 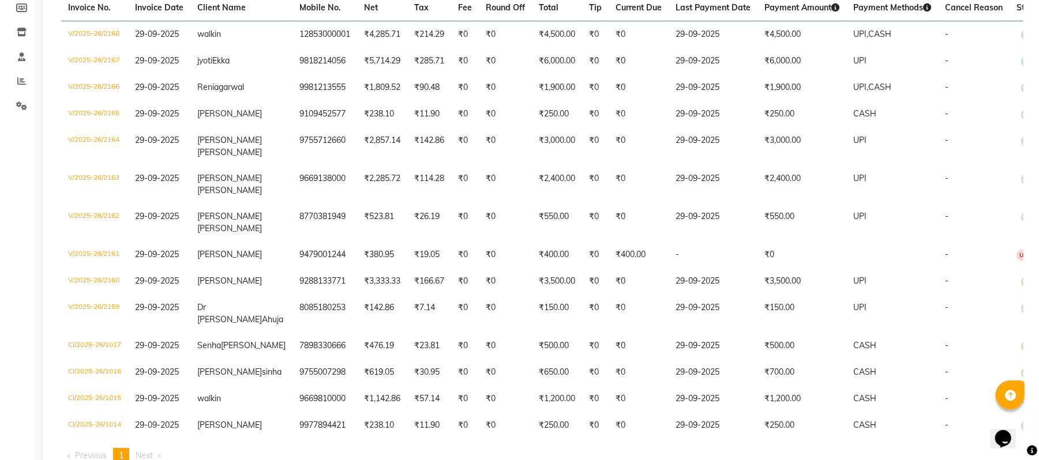 What do you see at coordinates (89, 7) in the screenshot?
I see `span: Invoice No.` at bounding box center [89, 7].